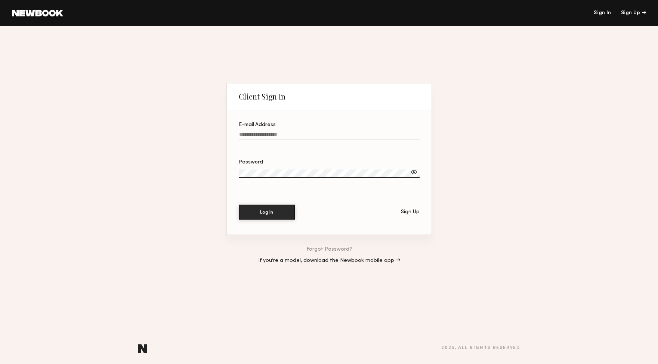  What do you see at coordinates (481, 348) in the screenshot?
I see `div: 2025 , all rights reserved` at bounding box center [481, 348].